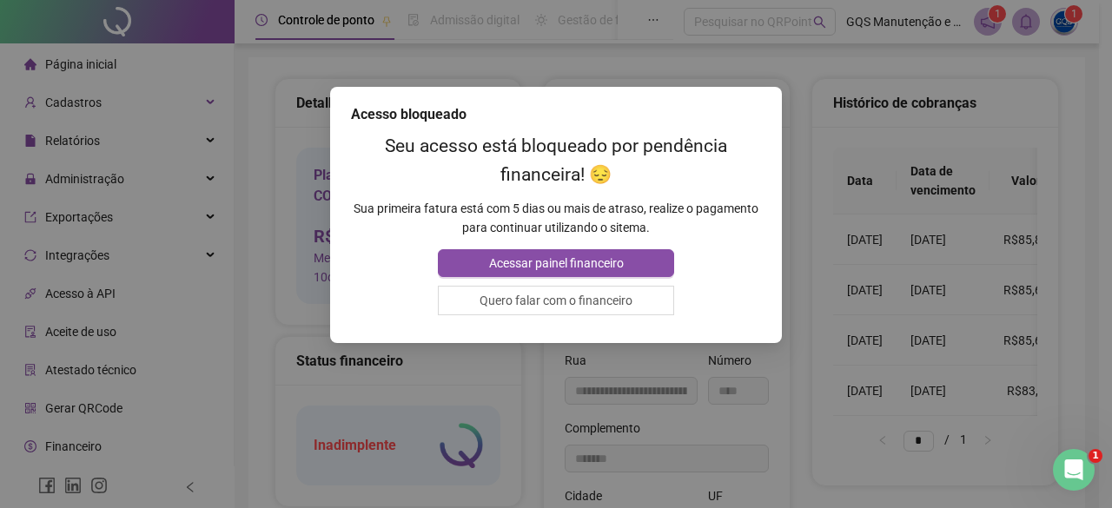  What do you see at coordinates (556, 218) in the screenshot?
I see `p: Sua primeira fatura está com 5 dias ou mais de atraso, realize o pagamento para continuar utiliza...` at bounding box center [556, 218].